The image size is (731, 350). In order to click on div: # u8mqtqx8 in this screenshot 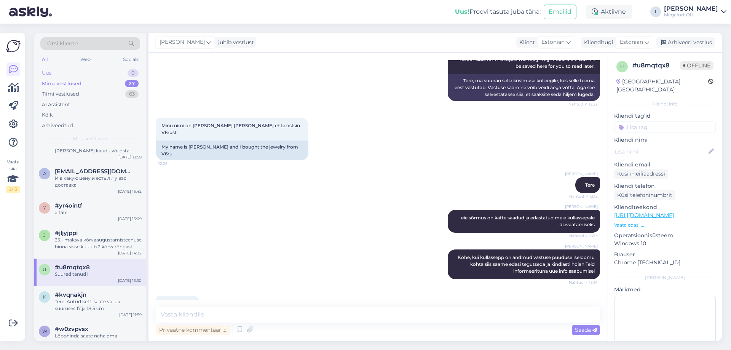, I will do `click(656, 65)`.